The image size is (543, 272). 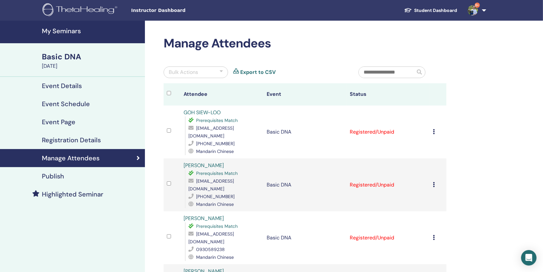 What do you see at coordinates (66, 104) in the screenshot?
I see `h4: Event Schedule` at bounding box center [66, 104].